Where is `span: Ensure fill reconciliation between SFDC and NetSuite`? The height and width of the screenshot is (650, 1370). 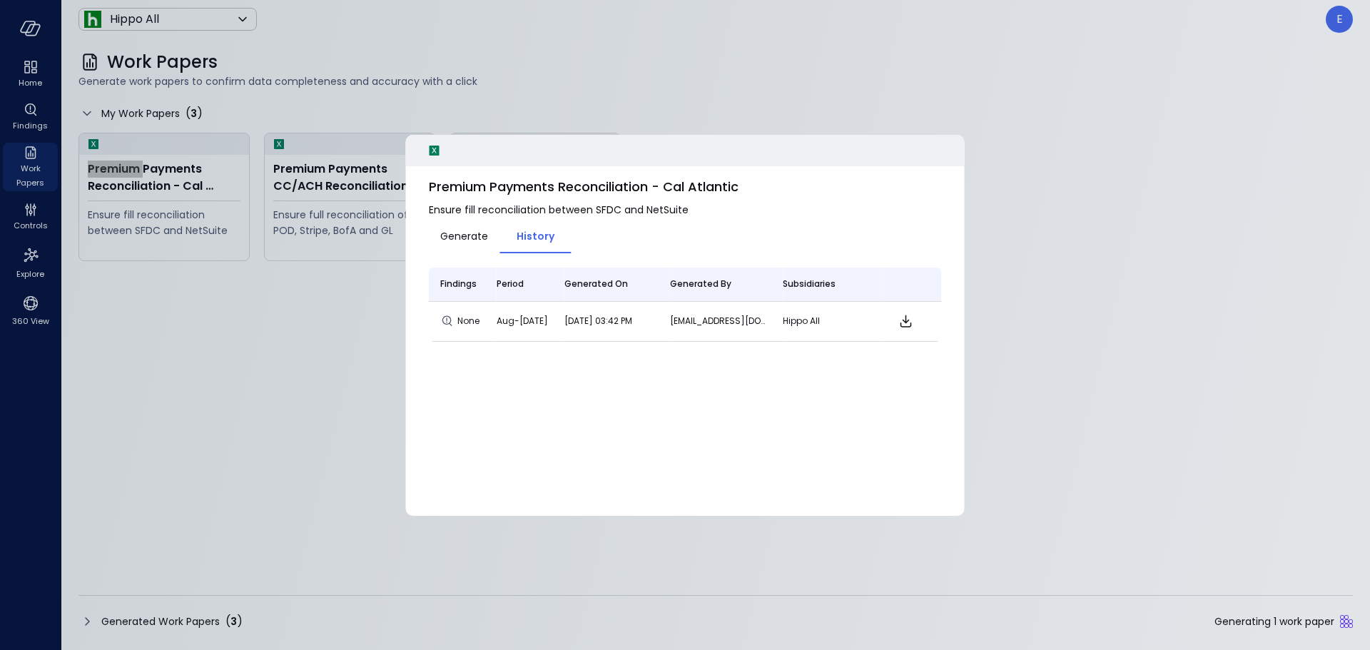
span: Ensure fill reconciliation between SFDC and NetSuite is located at coordinates (685, 210).